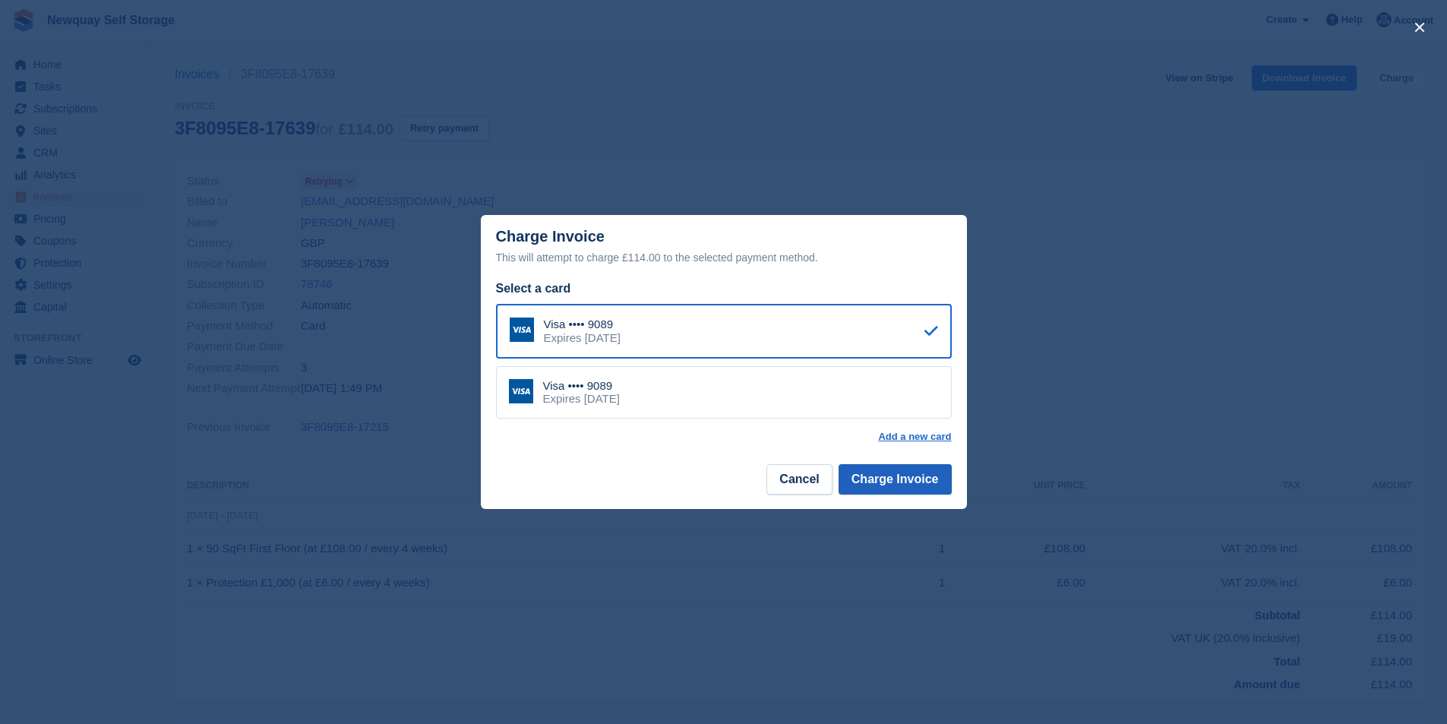 Image resolution: width=1447 pixels, height=724 pixels. Describe the element at coordinates (1420, 27) in the screenshot. I see `button: close` at that location.